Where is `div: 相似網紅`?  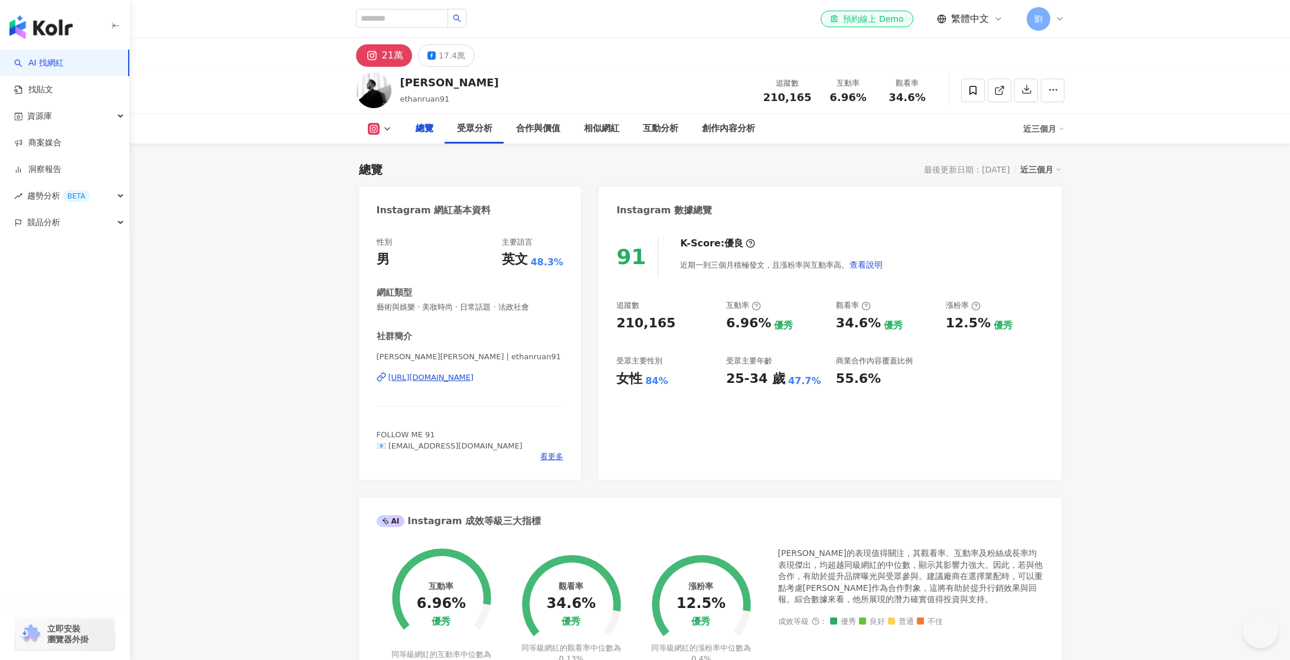 div: 相似網紅 is located at coordinates (602, 129).